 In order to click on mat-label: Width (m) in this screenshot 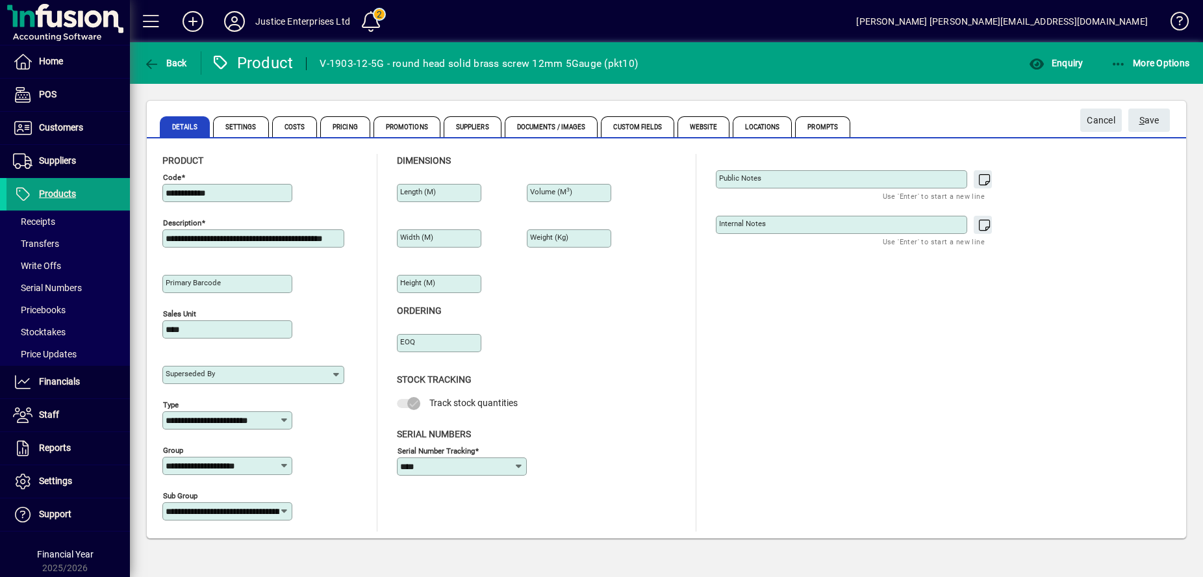, I will do `click(416, 237)`.